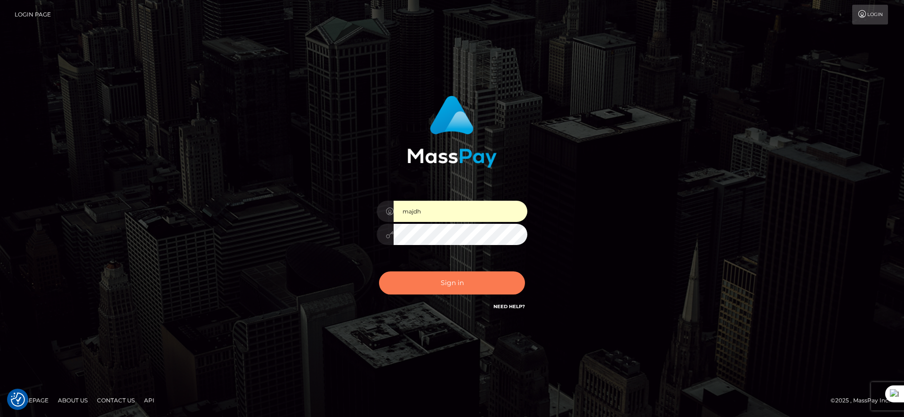 This screenshot has width=904, height=417. I want to click on img: MassPay Login, so click(452, 131).